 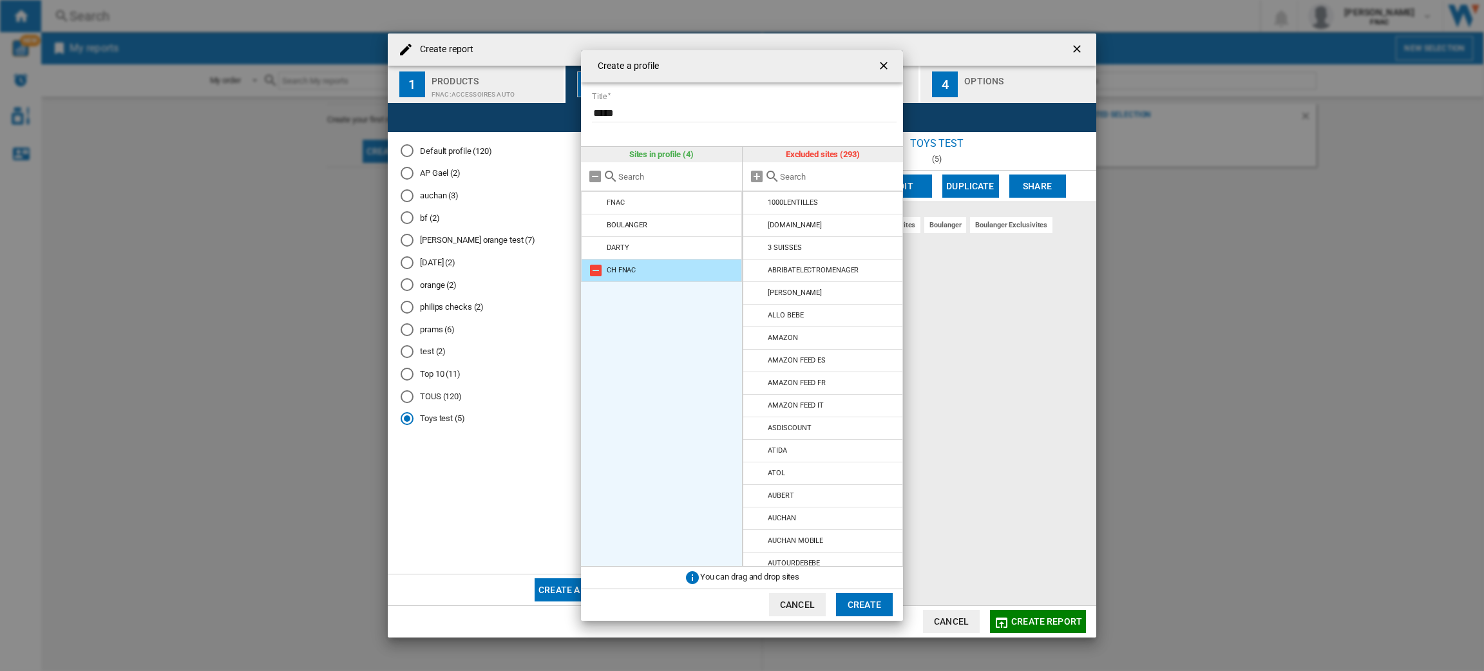 I want to click on div: AMAZON FEED IT, so click(x=796, y=405).